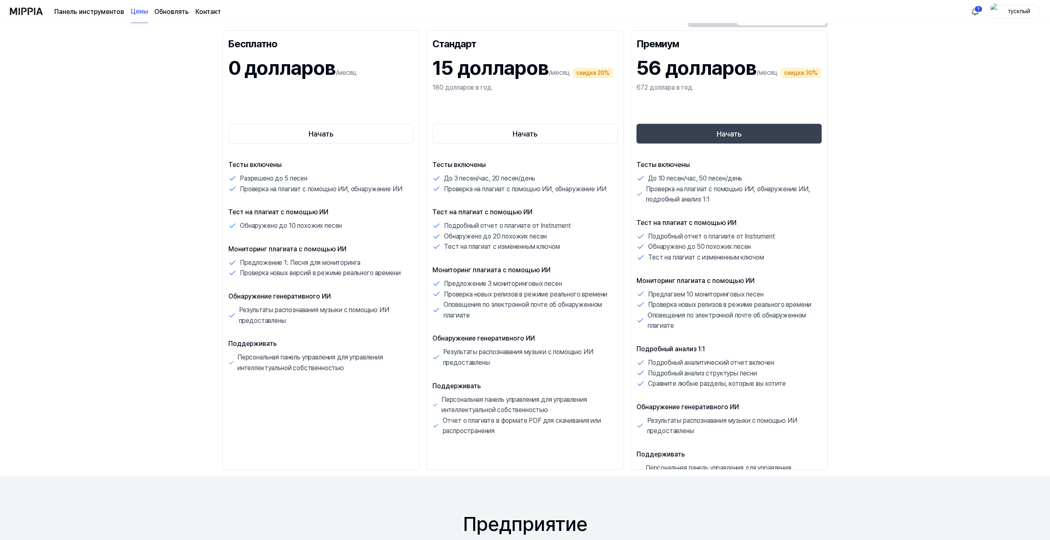 Image resolution: width=1050 pixels, height=540 pixels. I want to click on font: Обновлять, so click(172, 12).